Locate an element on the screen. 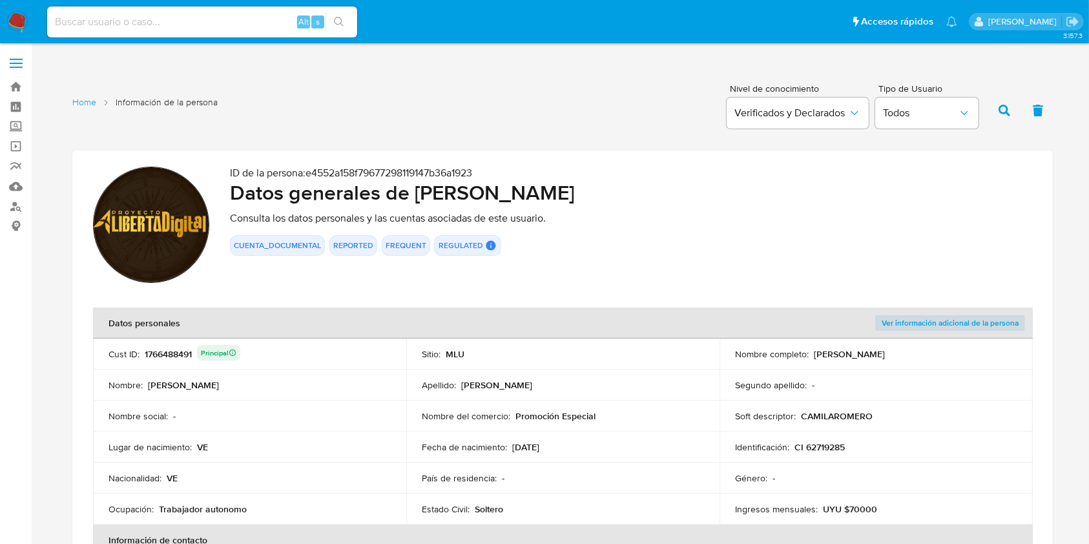 This screenshot has height=544, width=1089. span: Todos is located at coordinates (920, 113).